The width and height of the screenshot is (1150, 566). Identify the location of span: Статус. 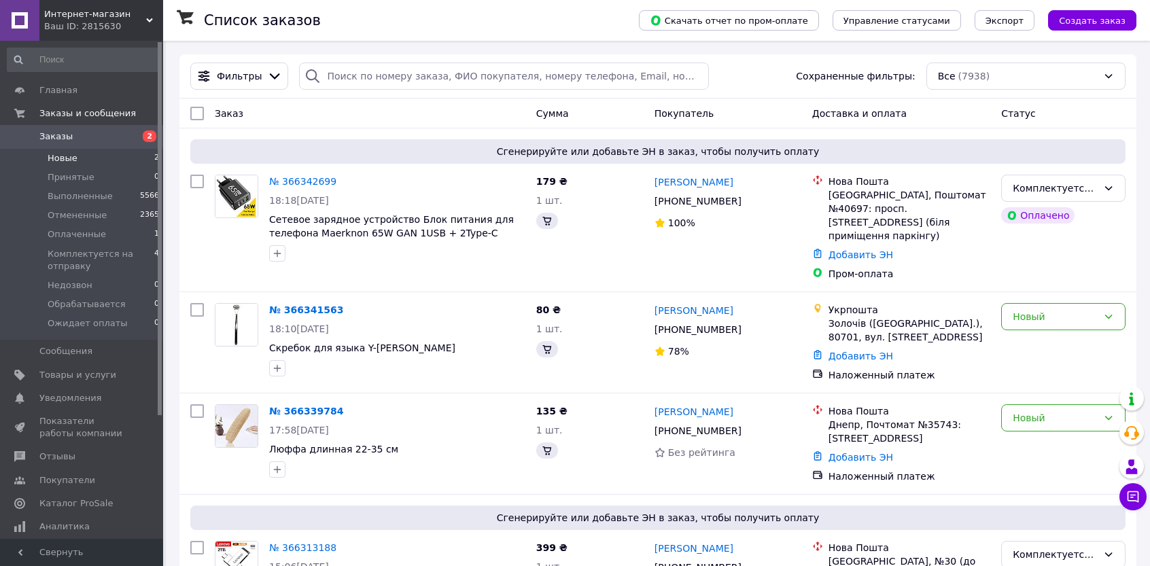
(1018, 113).